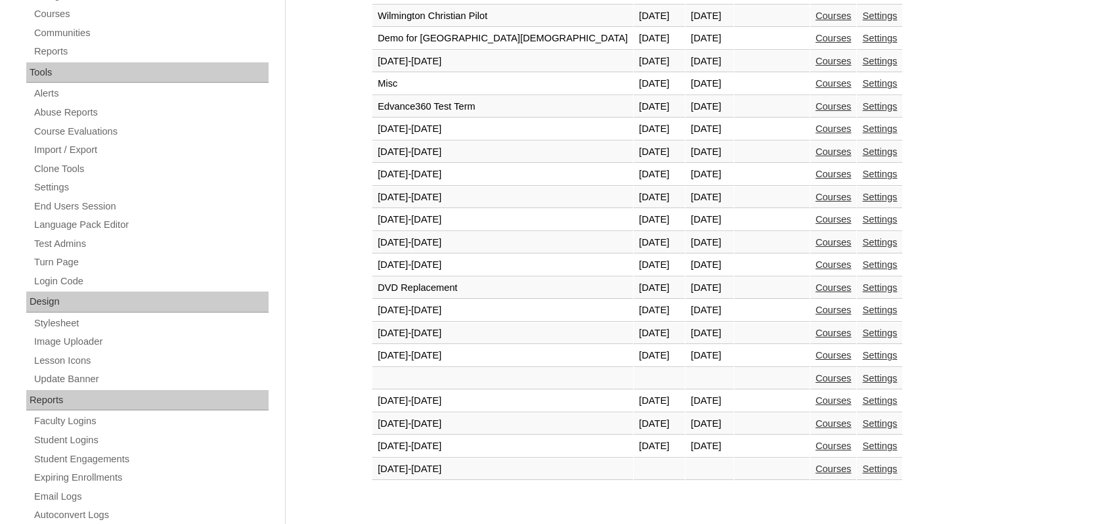 Image resolution: width=1115 pixels, height=524 pixels. I want to click on a: Image Uploader, so click(150, 341).